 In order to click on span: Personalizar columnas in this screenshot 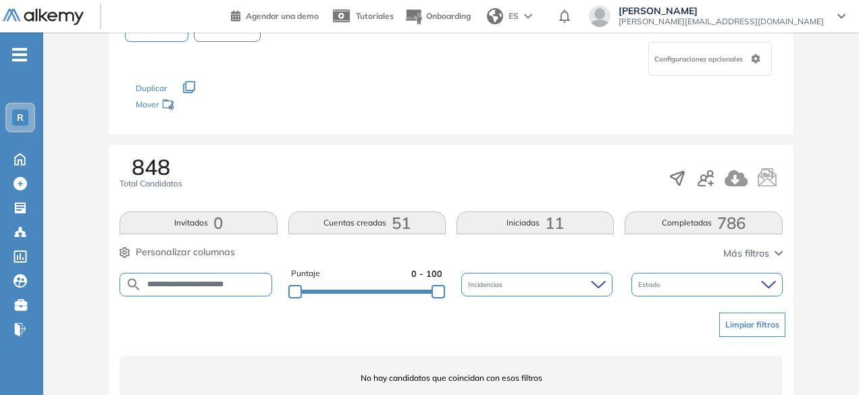, I will do `click(185, 252)`.